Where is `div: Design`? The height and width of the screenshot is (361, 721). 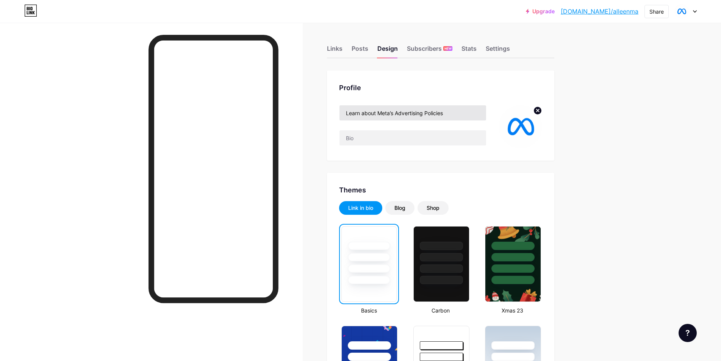
div: Design is located at coordinates (388, 51).